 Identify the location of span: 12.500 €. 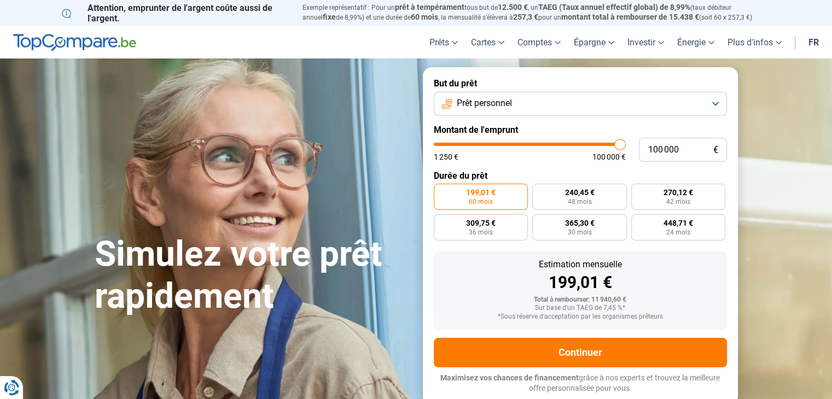
(512, 7).